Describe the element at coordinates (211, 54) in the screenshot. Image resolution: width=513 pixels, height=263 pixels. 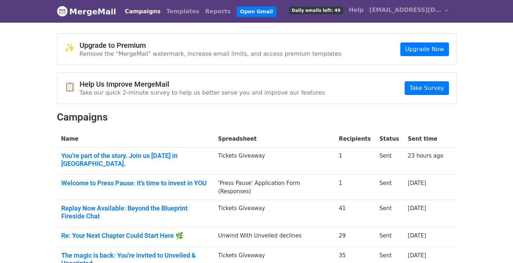
I see `p: Remove the "MergeMail" watermark, increase email limits, and access premium templates` at that location.